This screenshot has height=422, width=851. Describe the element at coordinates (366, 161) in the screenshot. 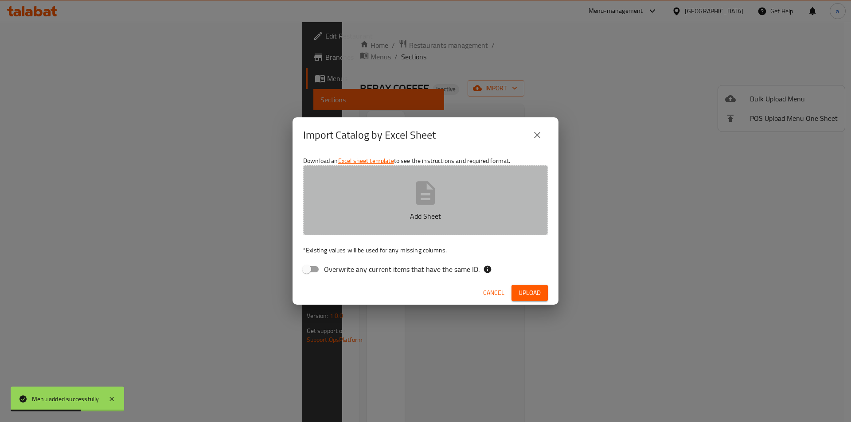

I see `a: Excel sheet template` at that location.